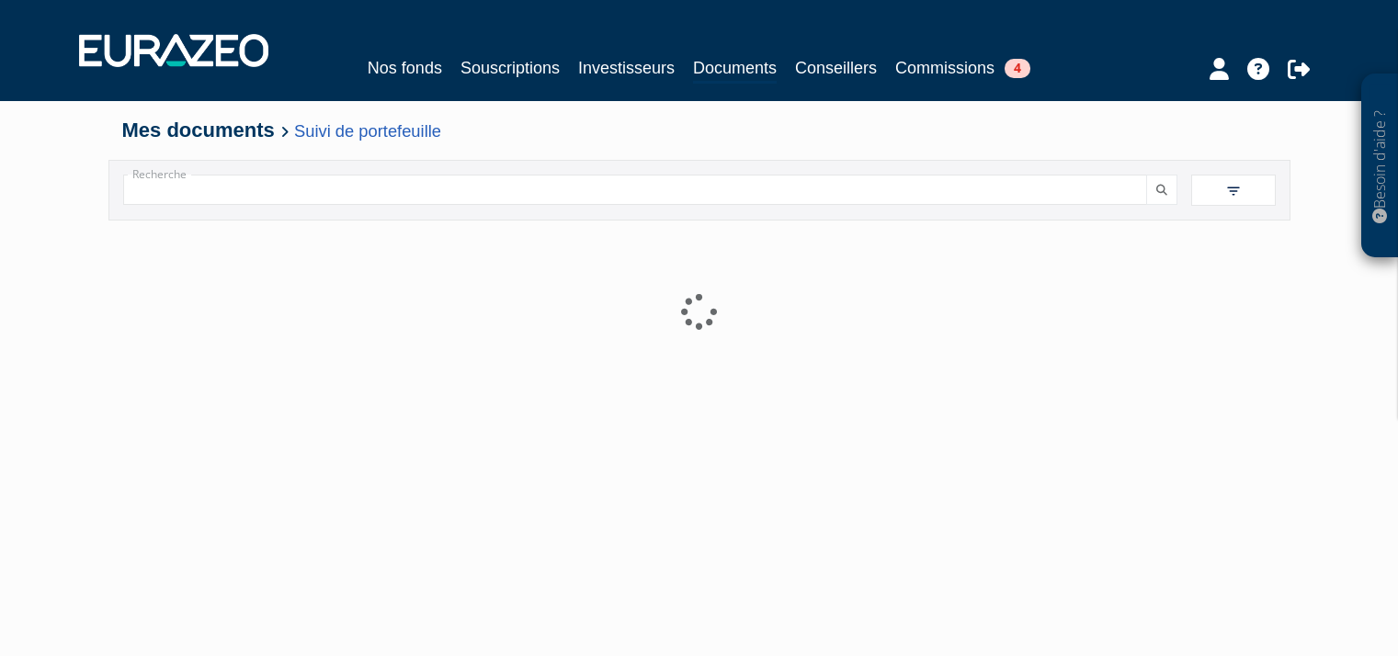  Describe the element at coordinates (510, 68) in the screenshot. I see `a: Souscriptions` at that location.